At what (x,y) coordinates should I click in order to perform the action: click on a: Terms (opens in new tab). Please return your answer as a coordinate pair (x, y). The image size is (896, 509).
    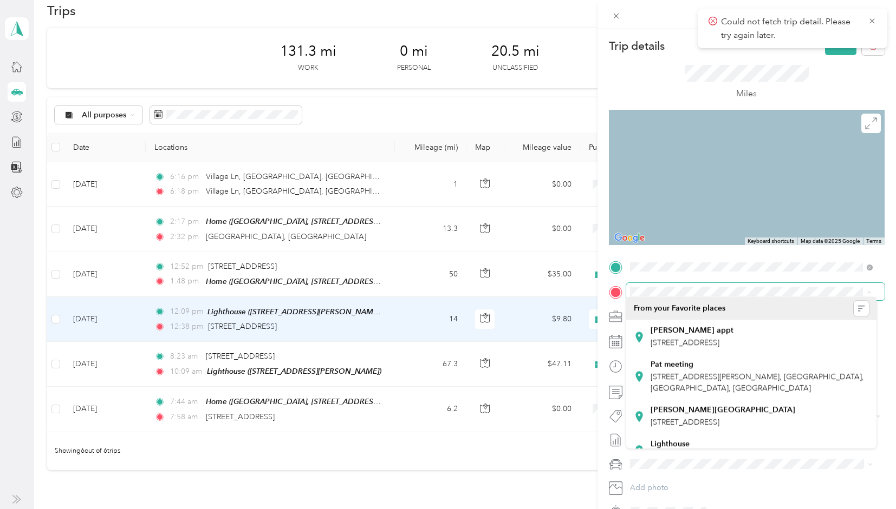
    Looking at the image, I should click on (873, 241).